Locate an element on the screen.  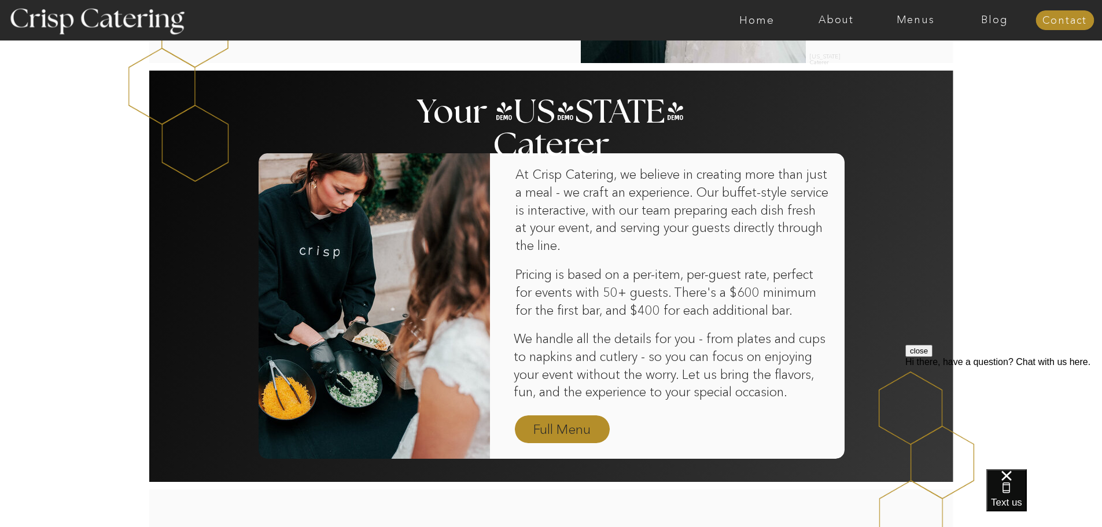
a: Full Menu is located at coordinates (562, 430).